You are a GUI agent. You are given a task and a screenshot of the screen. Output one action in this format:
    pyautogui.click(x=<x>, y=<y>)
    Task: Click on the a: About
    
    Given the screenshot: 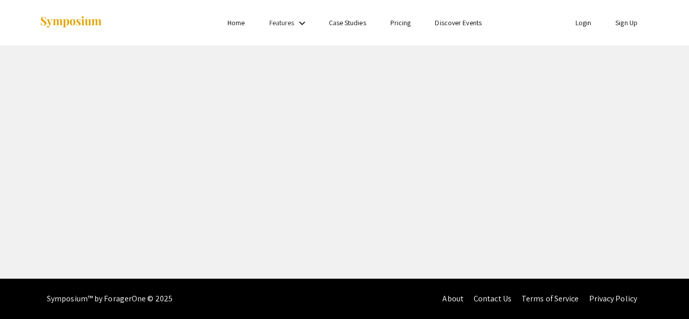 What is the action you would take?
    pyautogui.click(x=453, y=299)
    